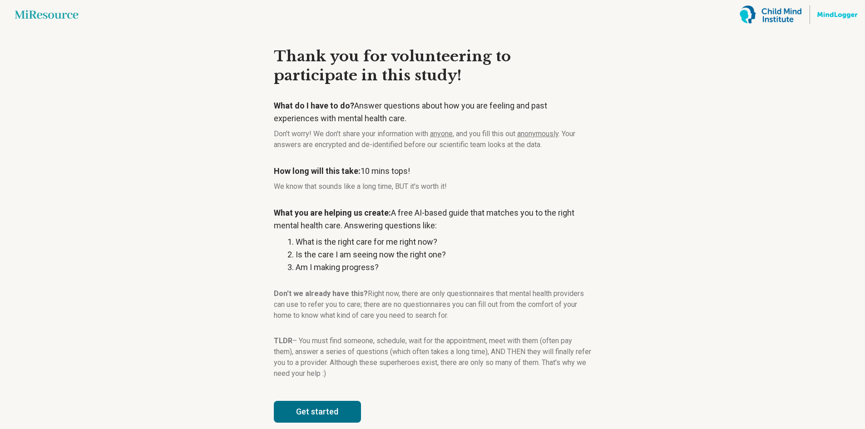 Image resolution: width=865 pixels, height=429 pixels. What do you see at coordinates (314, 105) in the screenshot?
I see `strong: What do I have to do?` at bounding box center [314, 105].